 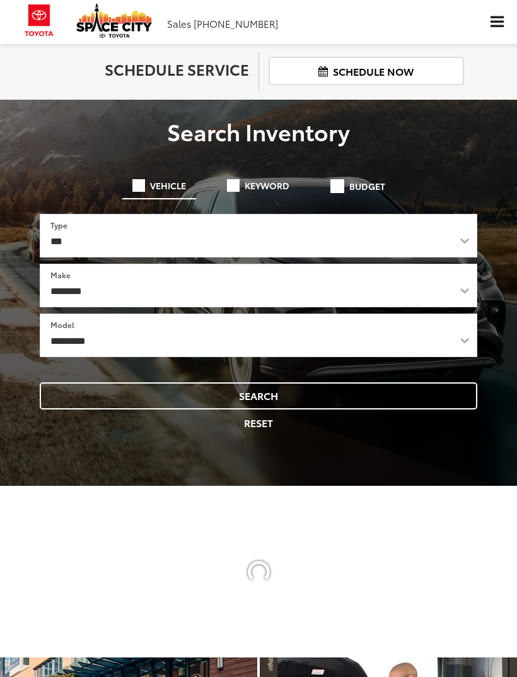 I want to click on span: Budget, so click(x=367, y=186).